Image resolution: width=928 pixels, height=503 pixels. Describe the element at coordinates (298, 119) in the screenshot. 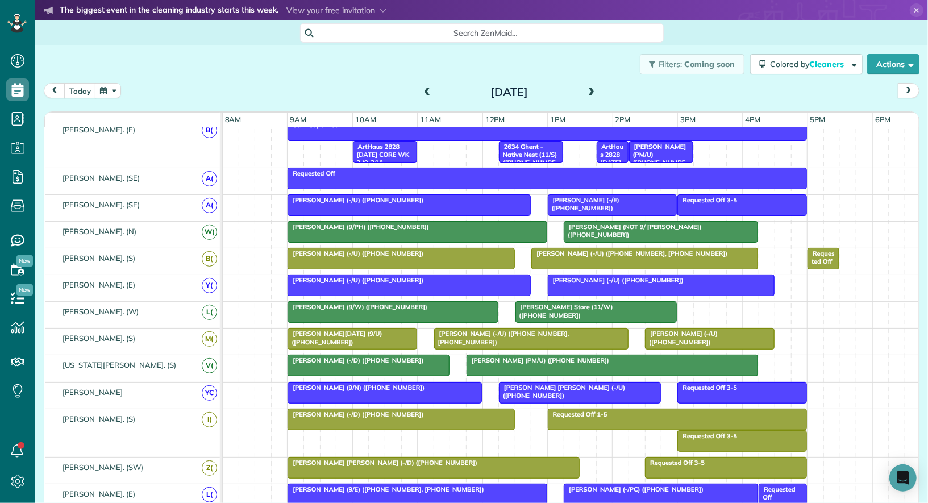

I see `span: 9am` at that location.